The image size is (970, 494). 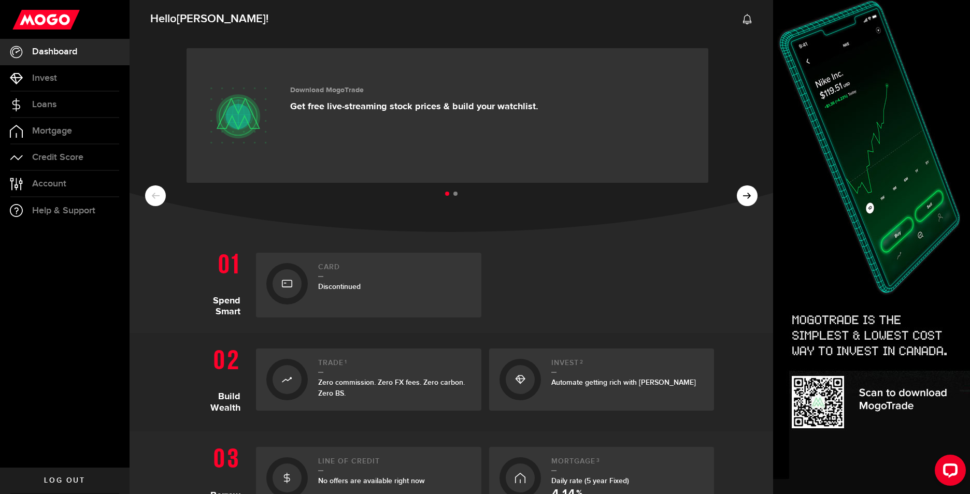 I want to click on span: Discontinued, so click(x=339, y=286).